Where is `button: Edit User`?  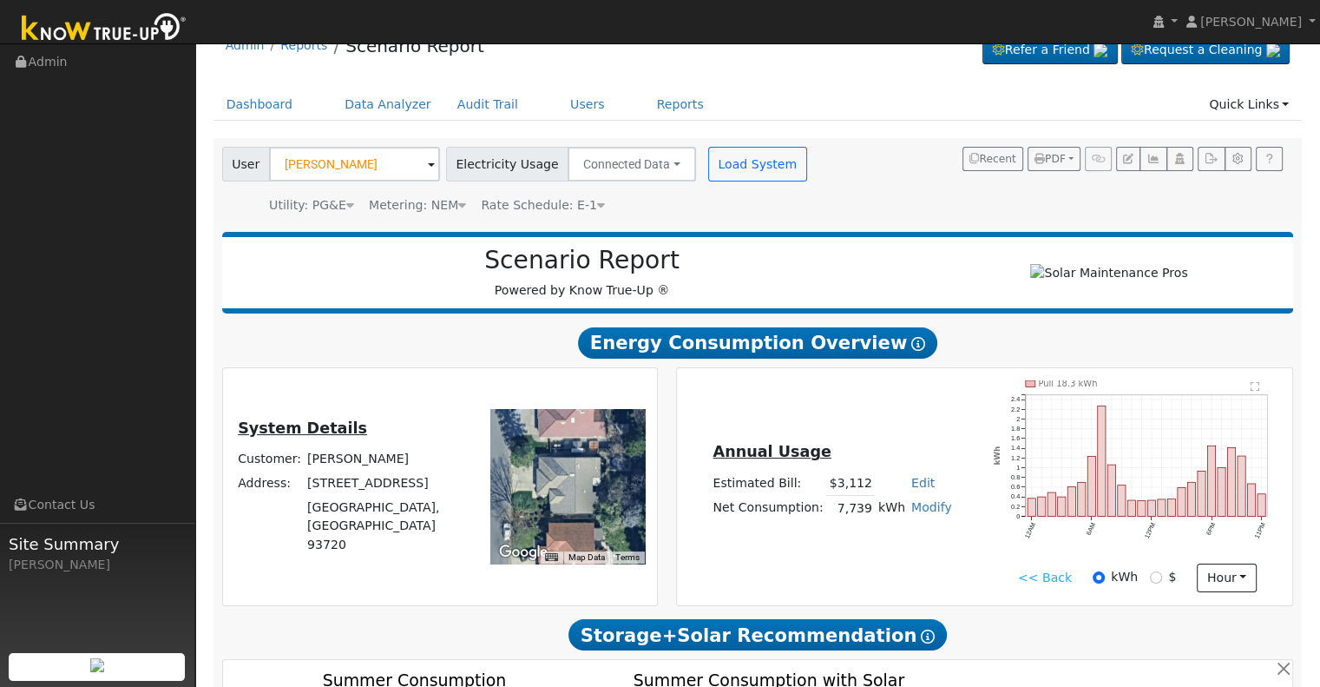 button: Edit User is located at coordinates (1128, 159).